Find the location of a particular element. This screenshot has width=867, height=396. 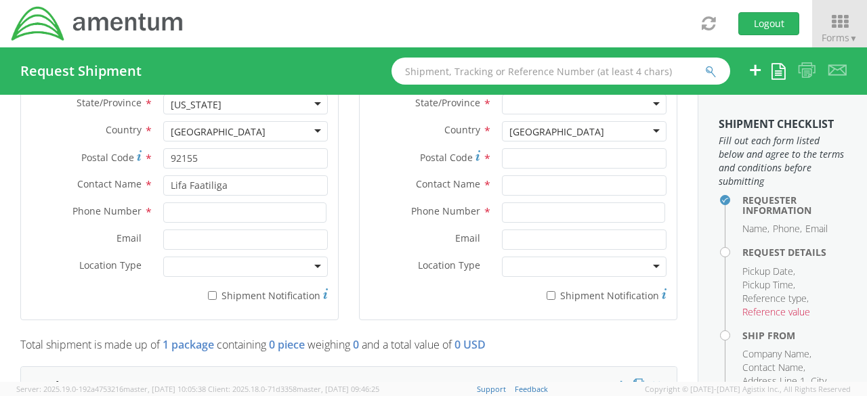

a: Feedback is located at coordinates (531, 389).